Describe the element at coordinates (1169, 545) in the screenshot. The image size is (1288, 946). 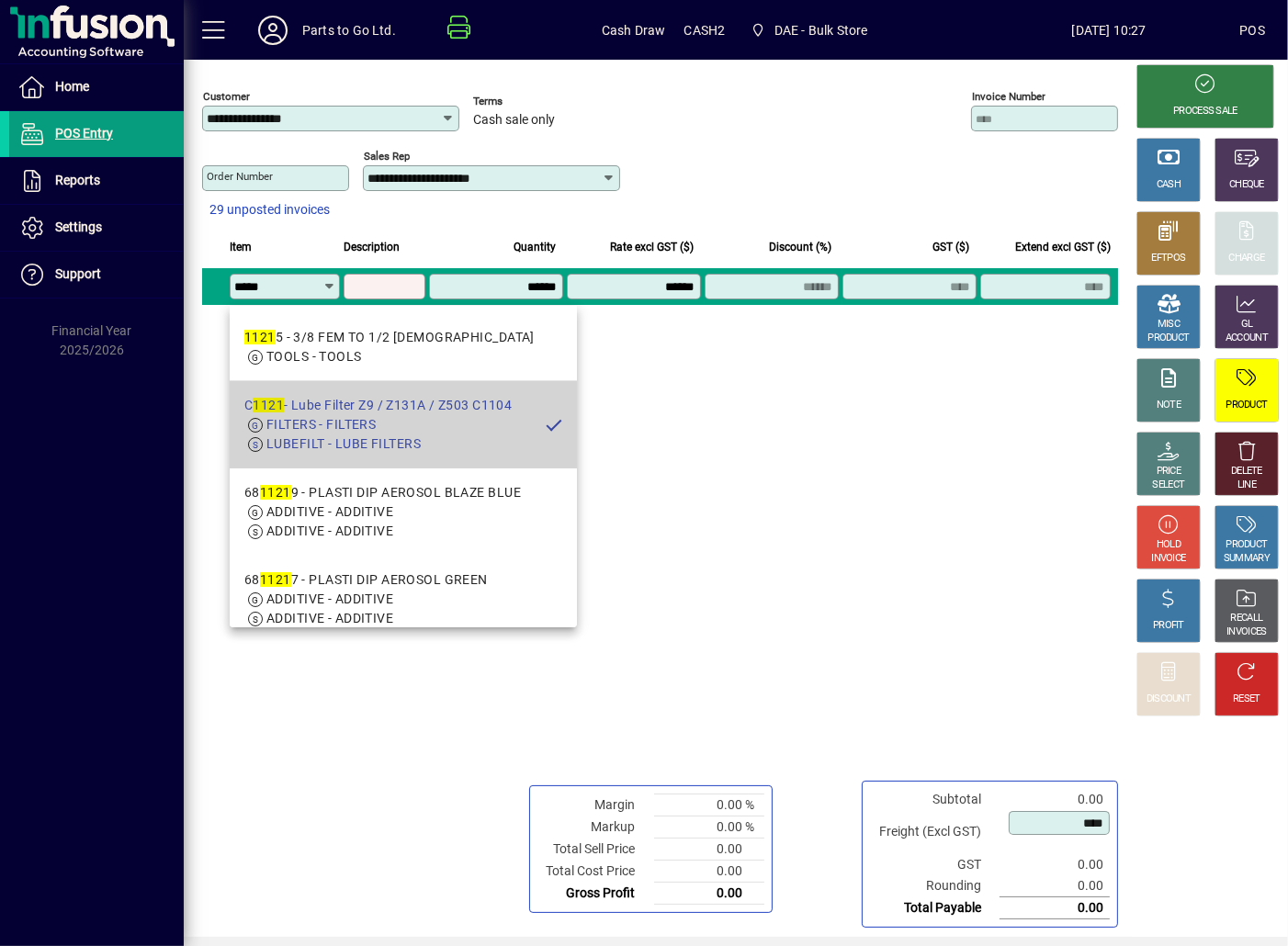
I see `div: HOLD` at that location.